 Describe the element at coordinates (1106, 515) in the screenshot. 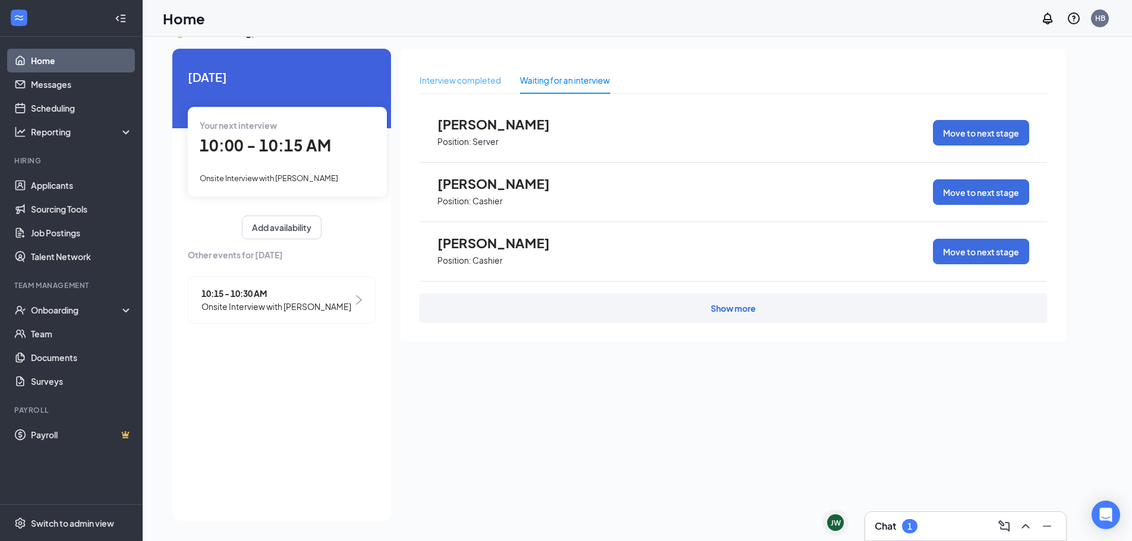

I see `div: Open Intercom Messenger` at that location.